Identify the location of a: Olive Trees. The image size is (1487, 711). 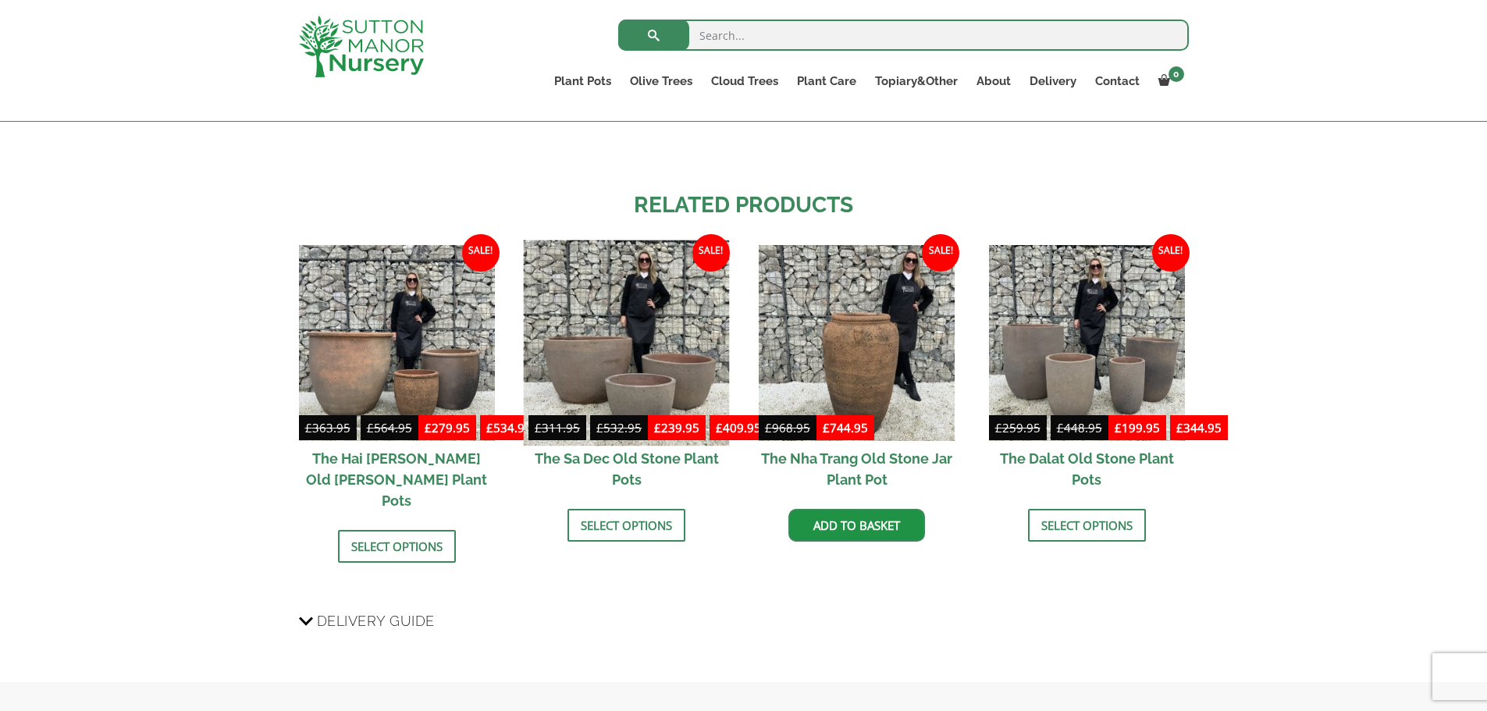
(661, 81).